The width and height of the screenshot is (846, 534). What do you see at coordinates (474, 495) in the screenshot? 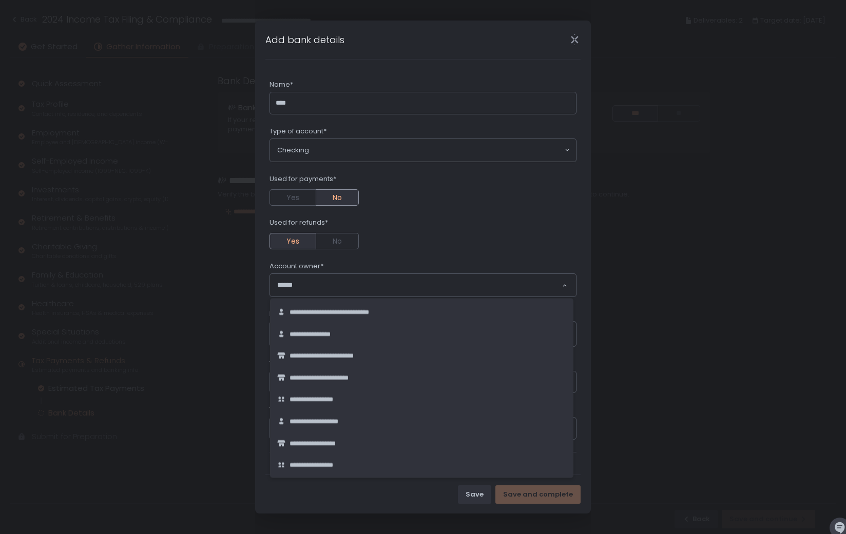
I see `div: Save` at bounding box center [474, 495].